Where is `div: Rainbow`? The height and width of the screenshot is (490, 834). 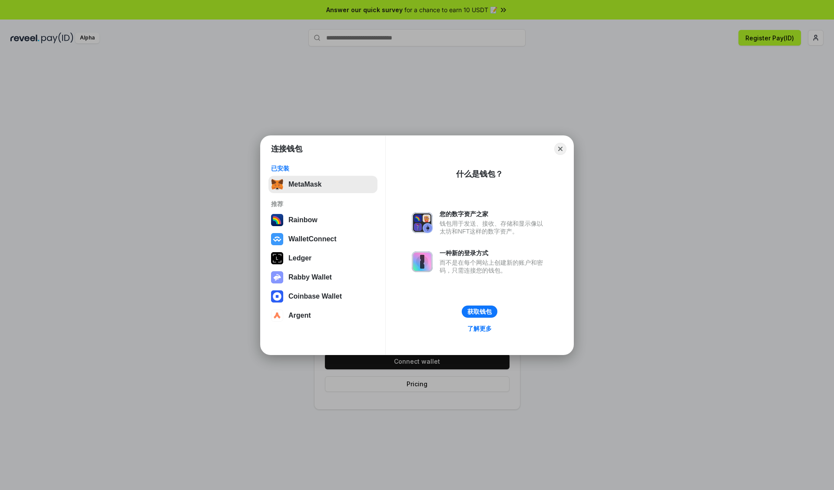 div: Rainbow is located at coordinates (303, 220).